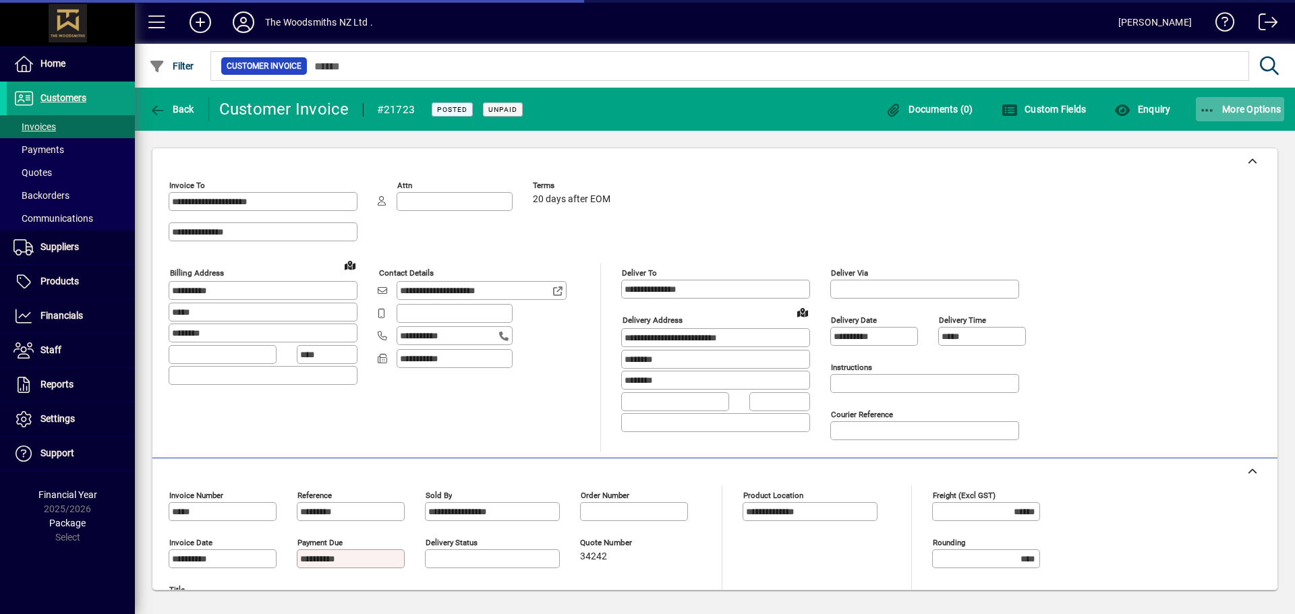 This screenshot has width=1295, height=614. What do you see at coordinates (38, 150) in the screenshot?
I see `span: Payments` at bounding box center [38, 150].